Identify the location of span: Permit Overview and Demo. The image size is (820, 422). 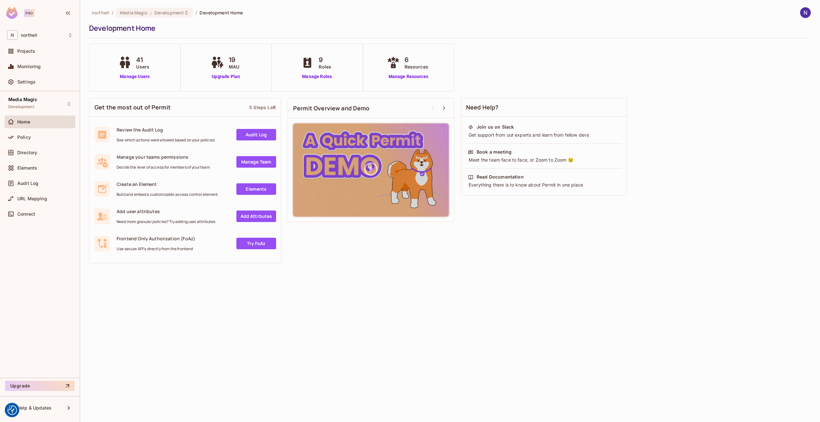
(331, 108).